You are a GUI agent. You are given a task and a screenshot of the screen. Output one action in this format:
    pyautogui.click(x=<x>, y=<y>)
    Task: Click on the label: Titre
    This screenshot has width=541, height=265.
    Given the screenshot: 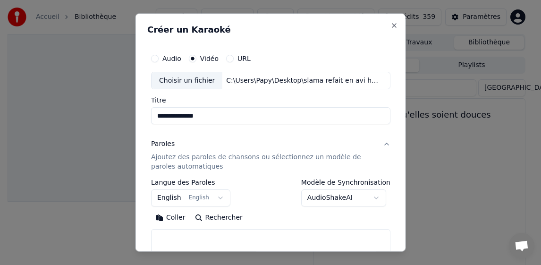 What is the action you would take?
    pyautogui.click(x=270, y=100)
    